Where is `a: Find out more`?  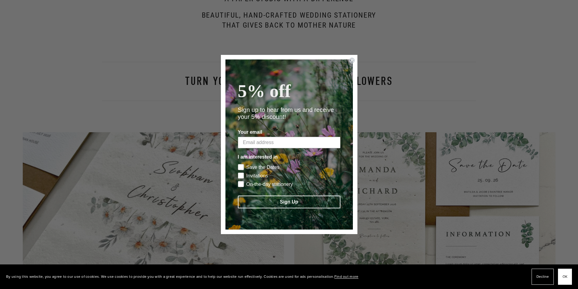 a: Find out more is located at coordinates (346, 276).